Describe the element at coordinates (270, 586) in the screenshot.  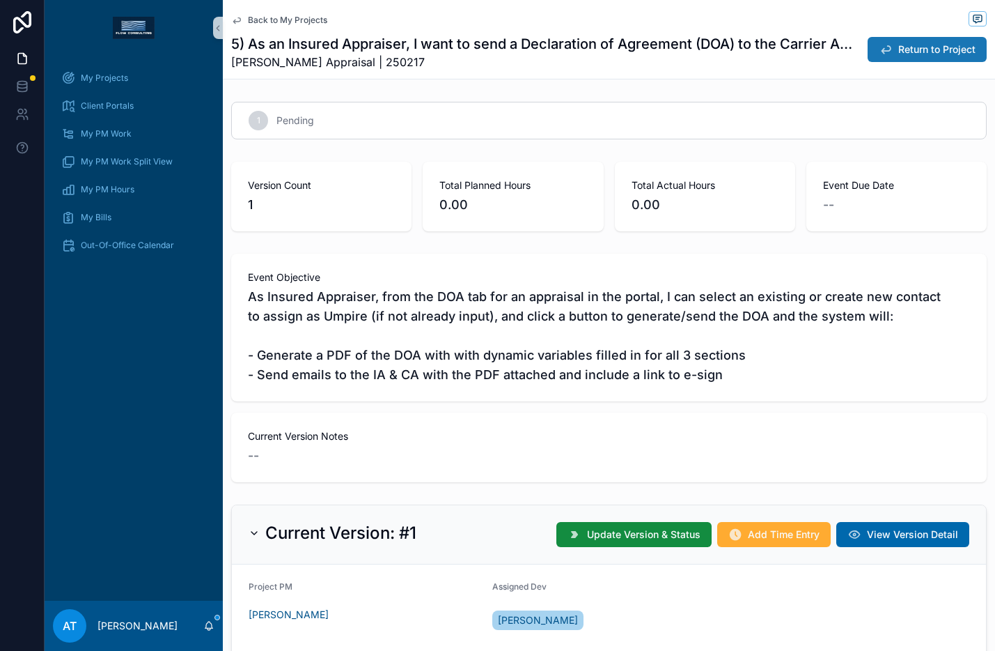
I see `span: Project PM` at that location.